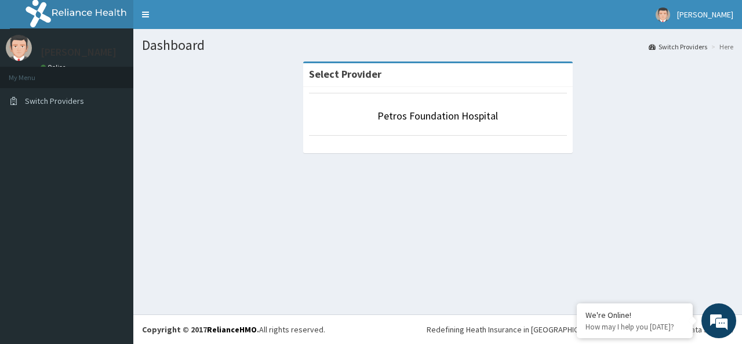 The width and height of the screenshot is (742, 344). Describe the element at coordinates (55, 67) in the screenshot. I see `a: Online` at that location.